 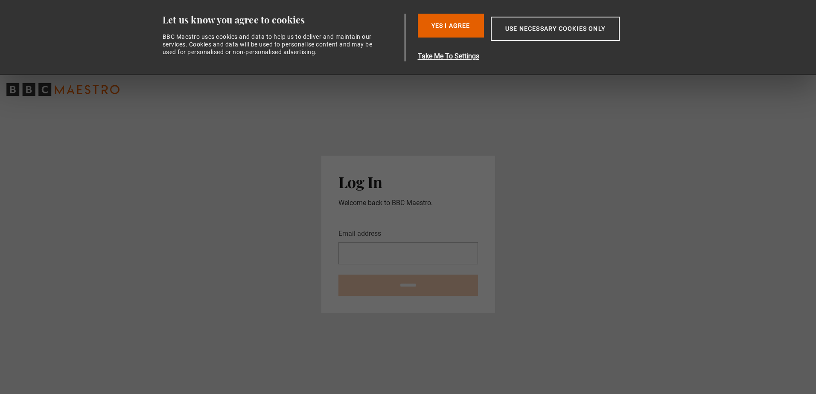 I want to click on h2: Log In, so click(x=408, y=182).